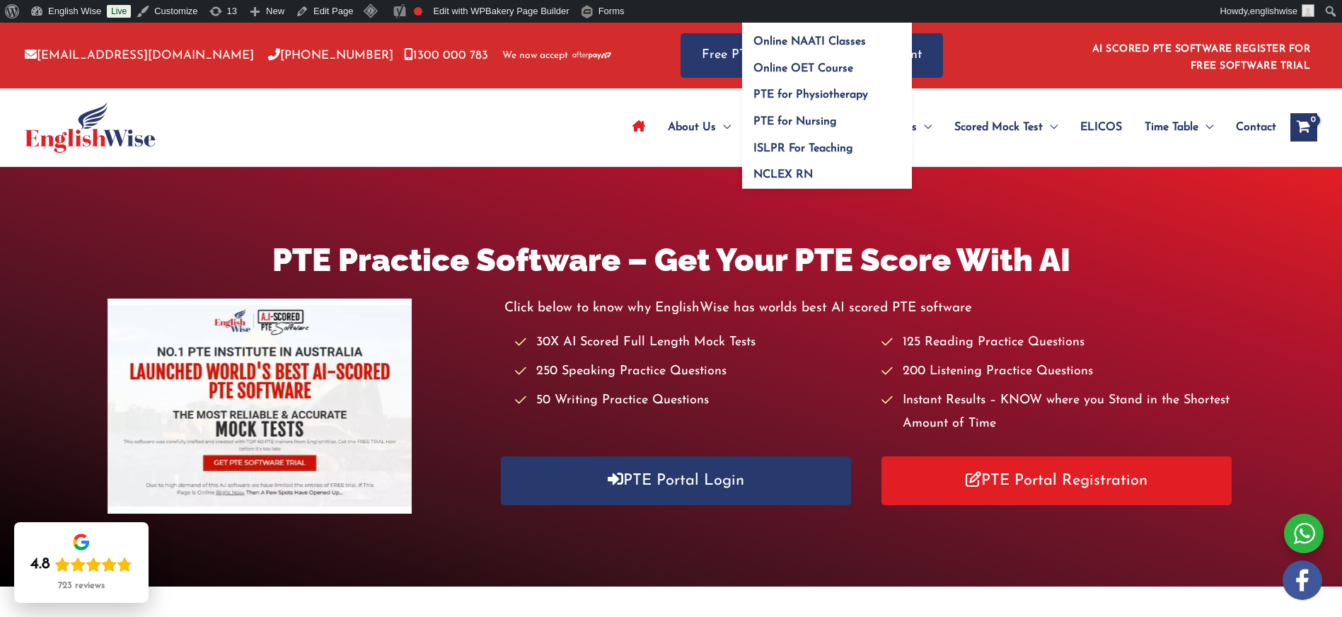 The image size is (1342, 617). Describe the element at coordinates (1179, 127) in the screenshot. I see `a: Time TableMenu Toggle` at that location.